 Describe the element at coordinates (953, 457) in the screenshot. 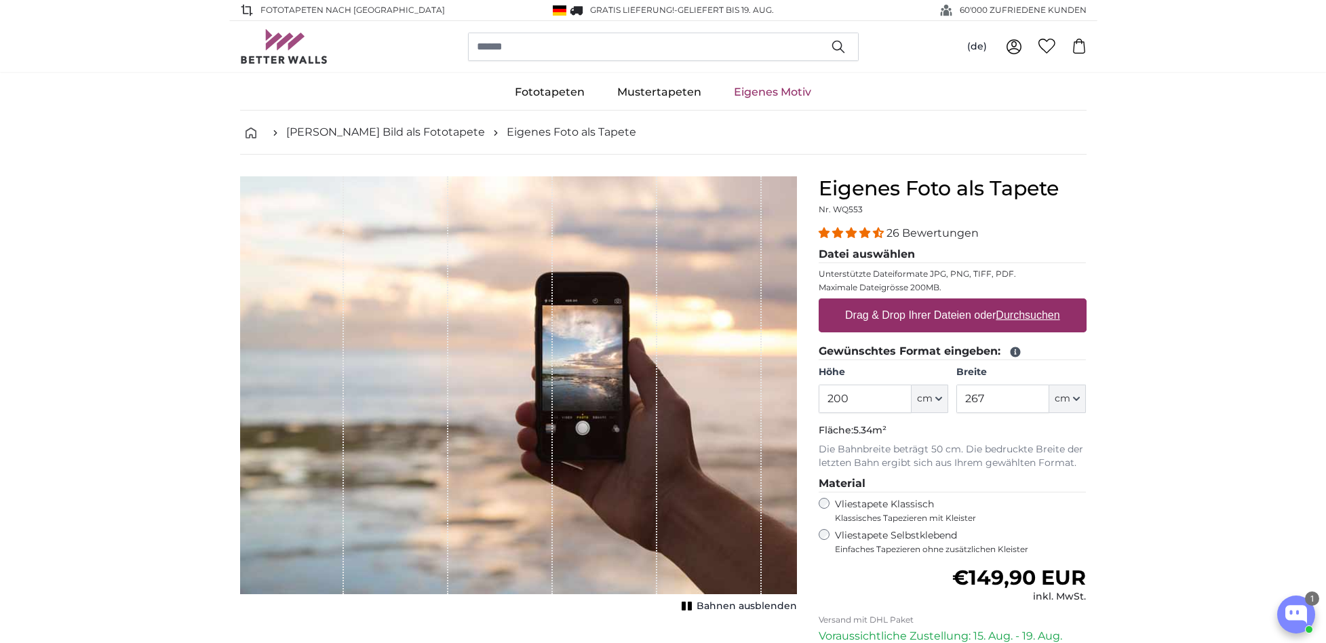

I see `p: Die Bahnbreite beträgt 50 cm. Die bedruckte Breite der letzten Bahn ergibt sich aus Ihrem gewählt...` at that location.